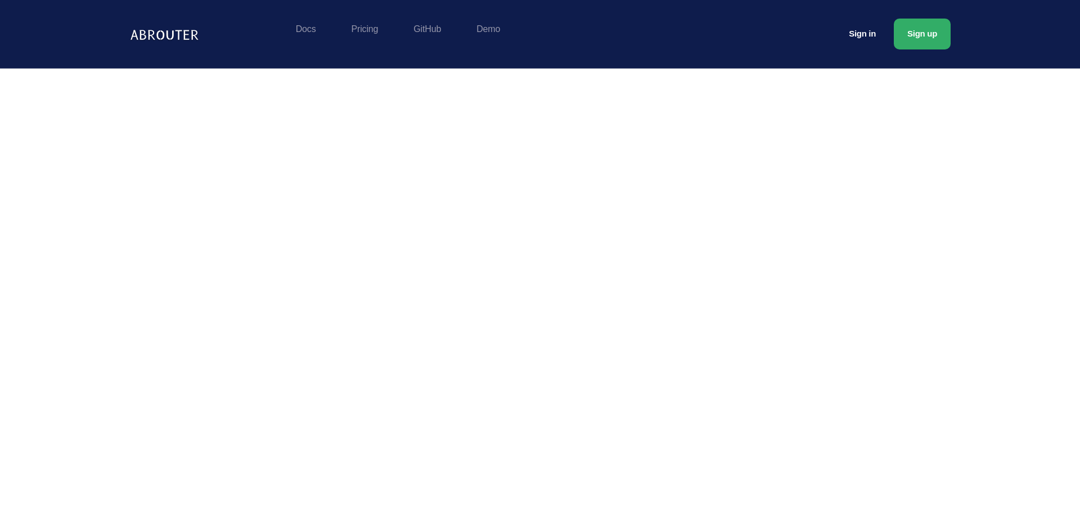 The width and height of the screenshot is (1080, 525). I want to click on a: Pricing, so click(365, 29).